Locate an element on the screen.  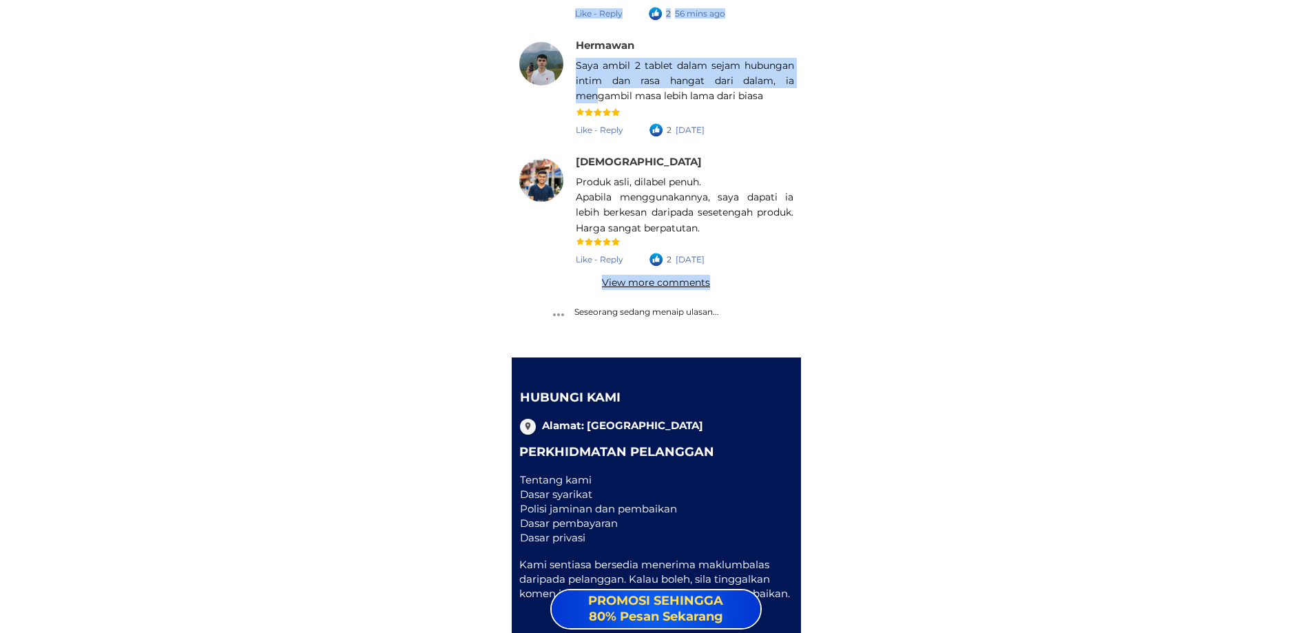
div: View more comments is located at coordinates (656, 282).